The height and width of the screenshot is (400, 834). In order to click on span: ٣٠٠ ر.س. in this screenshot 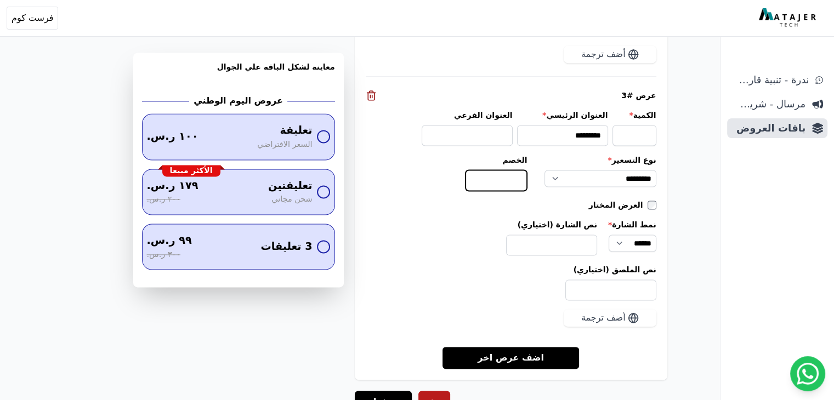, I will do `click(163, 255)`.